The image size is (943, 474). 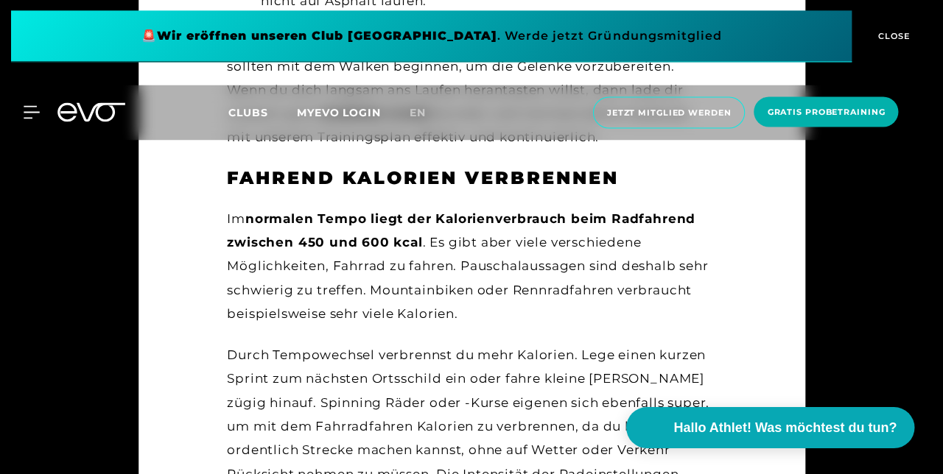 I want to click on span: en, so click(x=418, y=113).